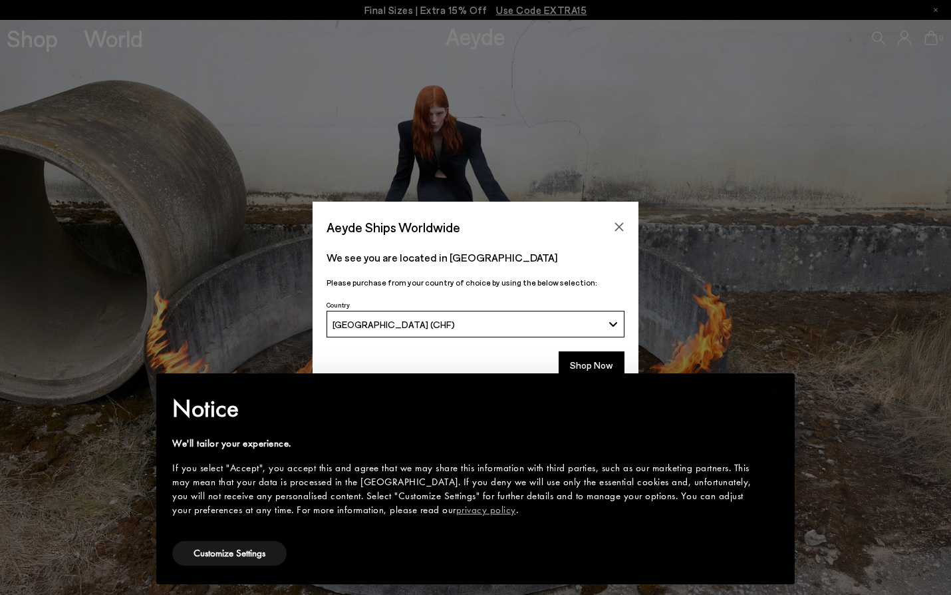  What do you see at coordinates (393, 227) in the screenshot?
I see `span: Aeyde Ships Worldwide` at bounding box center [393, 227].